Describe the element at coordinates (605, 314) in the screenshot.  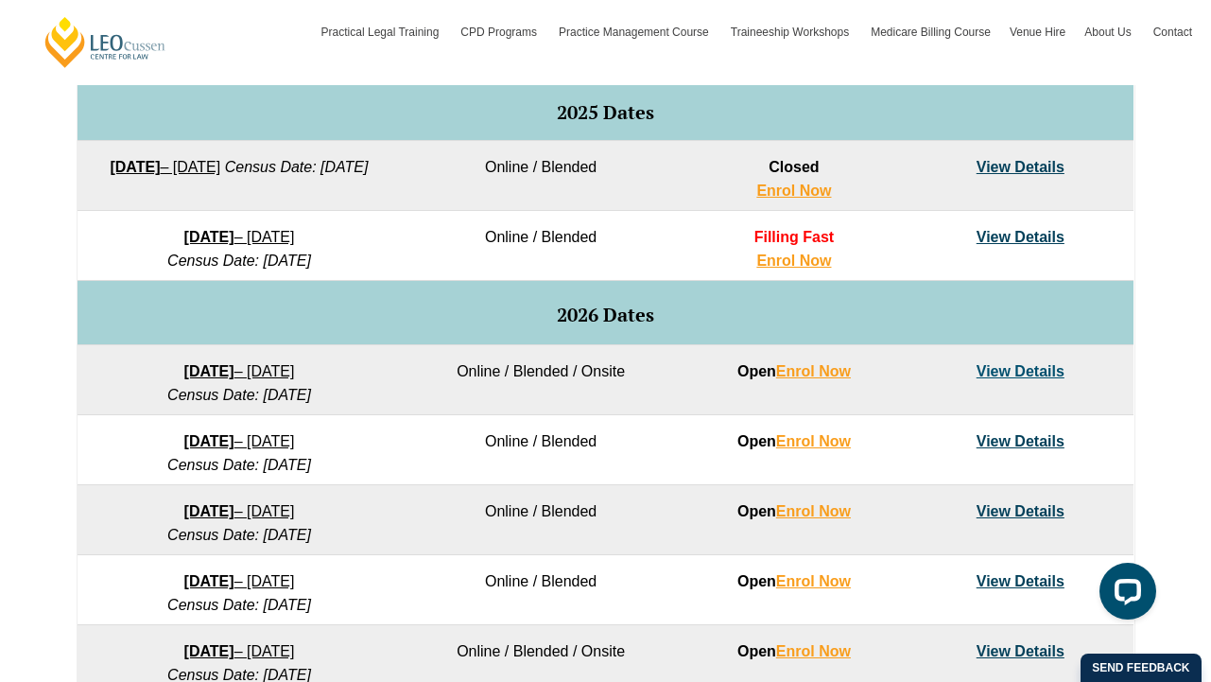
I see `span: 2026 Dates` at that location.